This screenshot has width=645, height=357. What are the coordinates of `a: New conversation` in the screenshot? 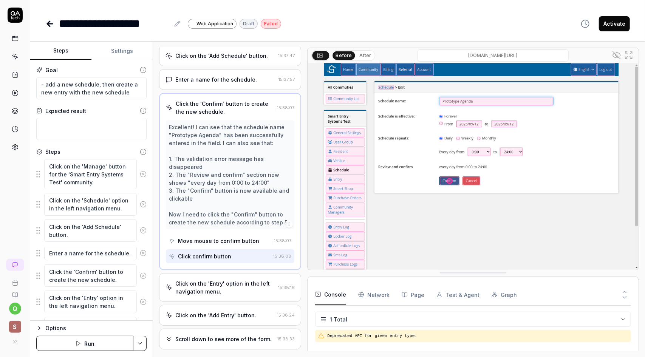 It's located at (15, 265).